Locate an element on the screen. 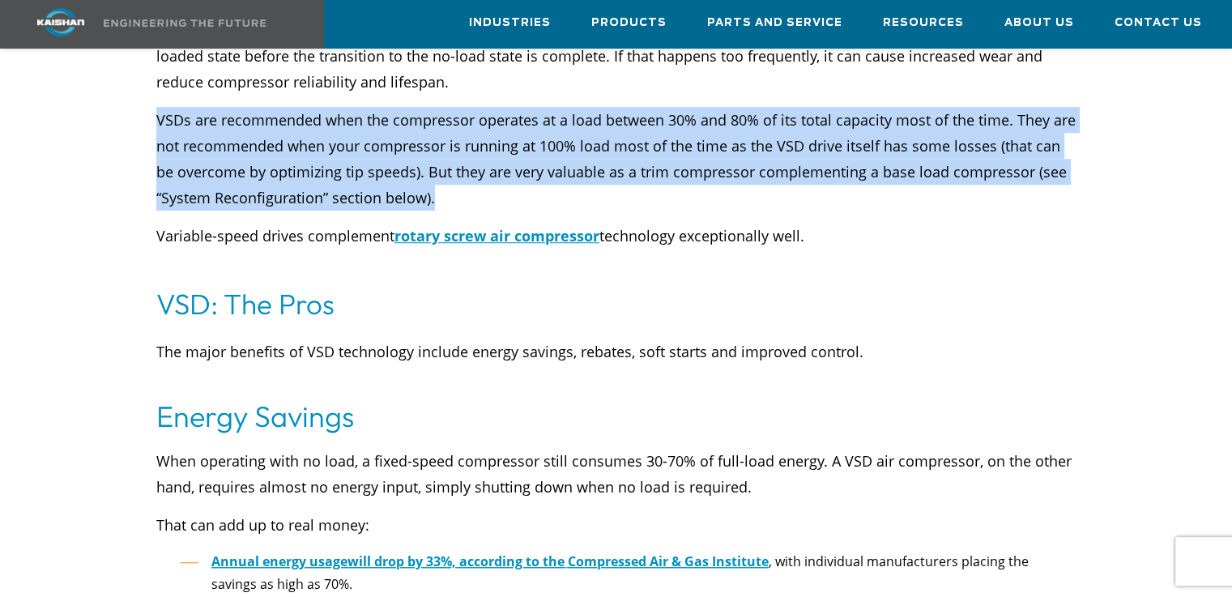  a: rotary screw air compressor is located at coordinates (496, 236).